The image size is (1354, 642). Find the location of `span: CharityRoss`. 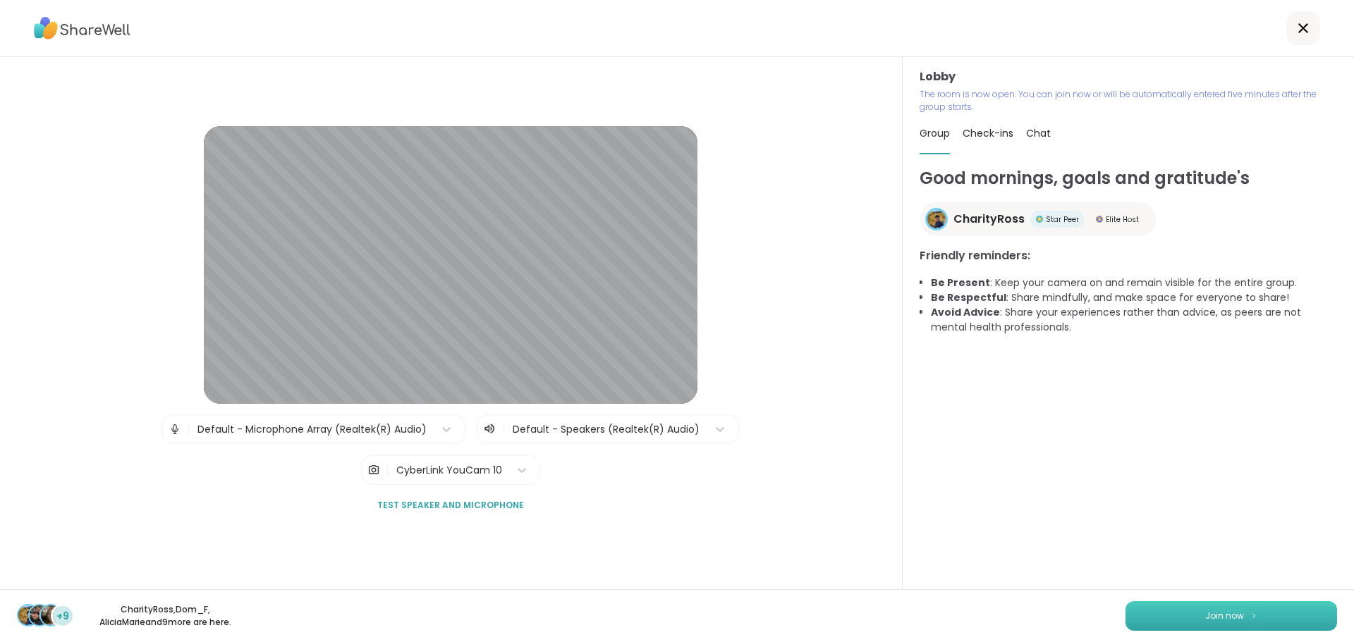

span: CharityRoss is located at coordinates (989, 219).